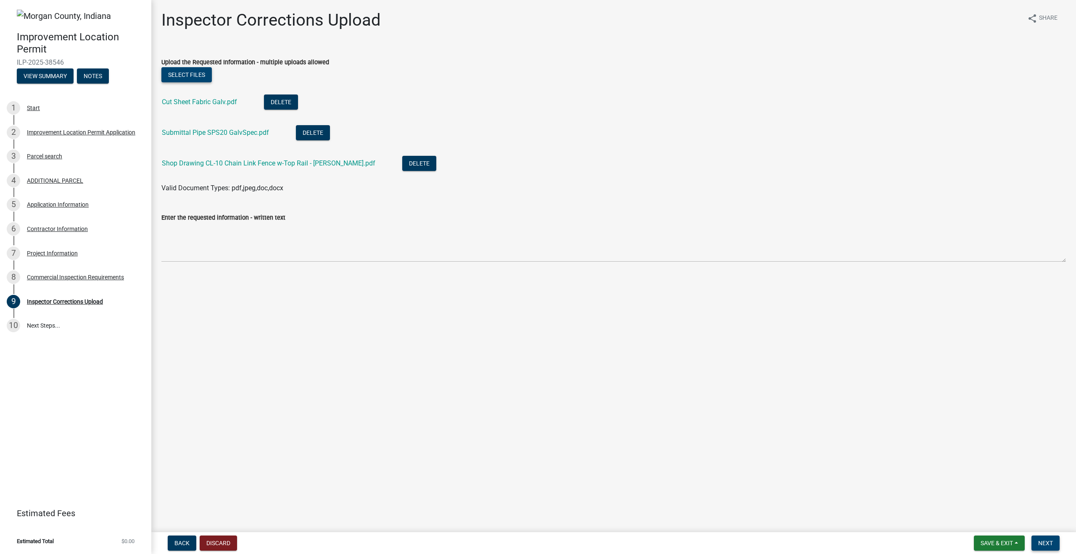  I want to click on div: 3, so click(13, 156).